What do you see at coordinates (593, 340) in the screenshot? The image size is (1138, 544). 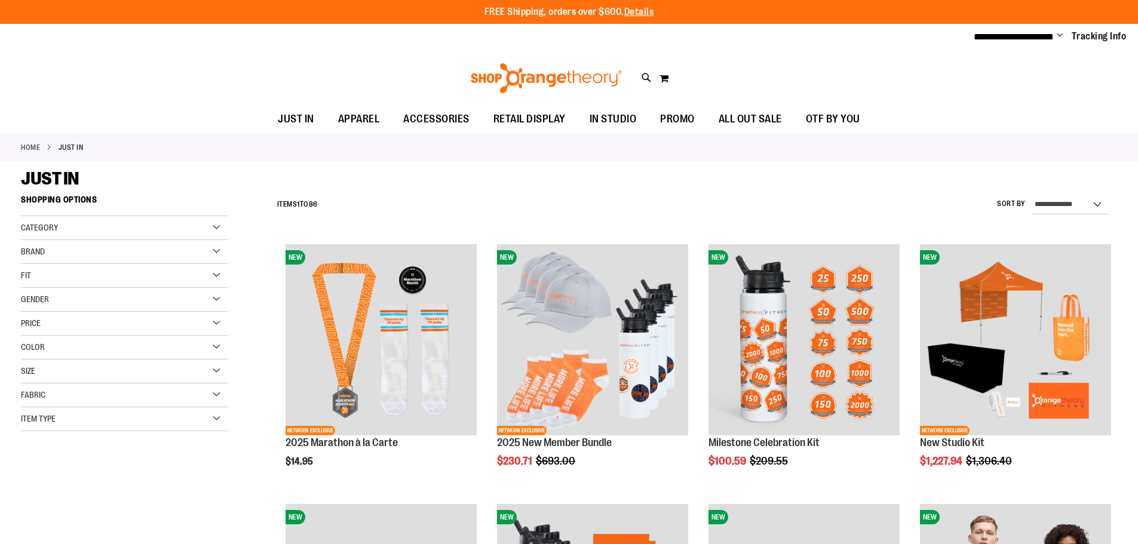 I see `a: 2025 New Member BundleNEWNETWORK EXCLUSIVE` at bounding box center [593, 340].